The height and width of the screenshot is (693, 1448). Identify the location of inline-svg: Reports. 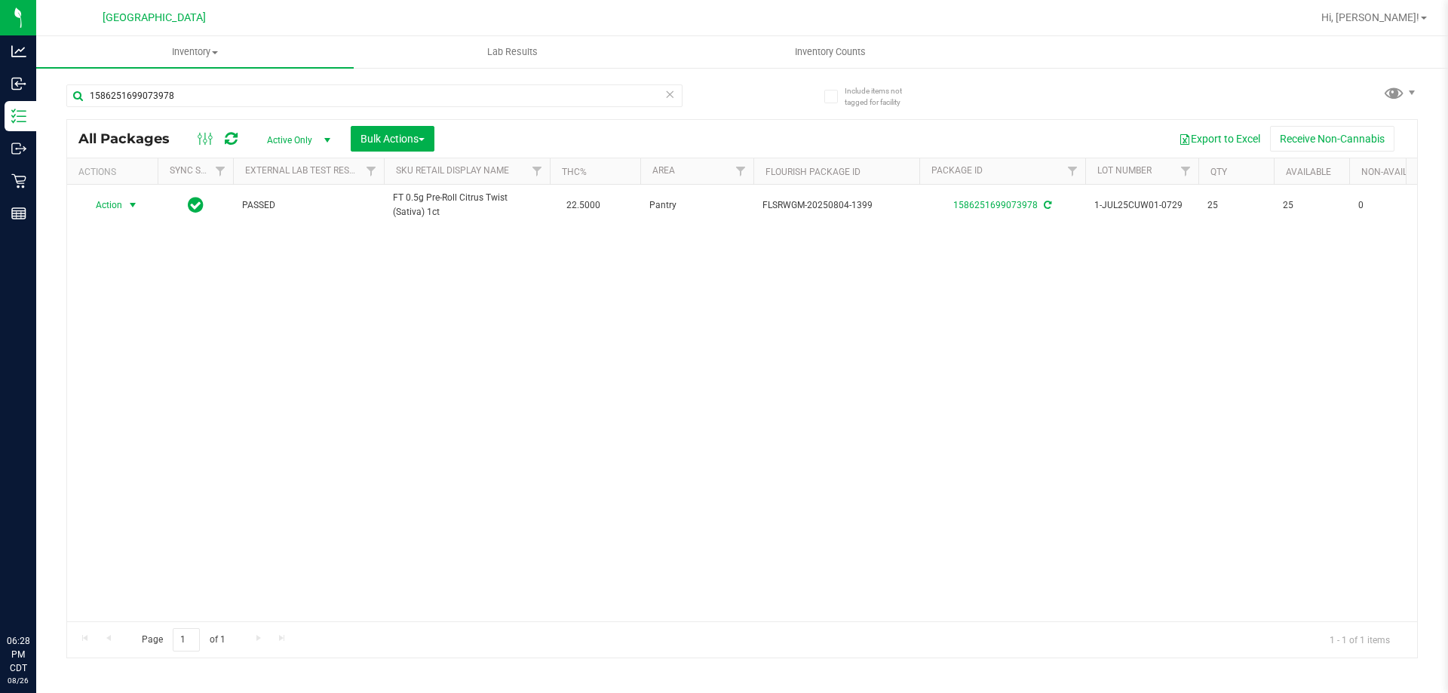
(19, 214).